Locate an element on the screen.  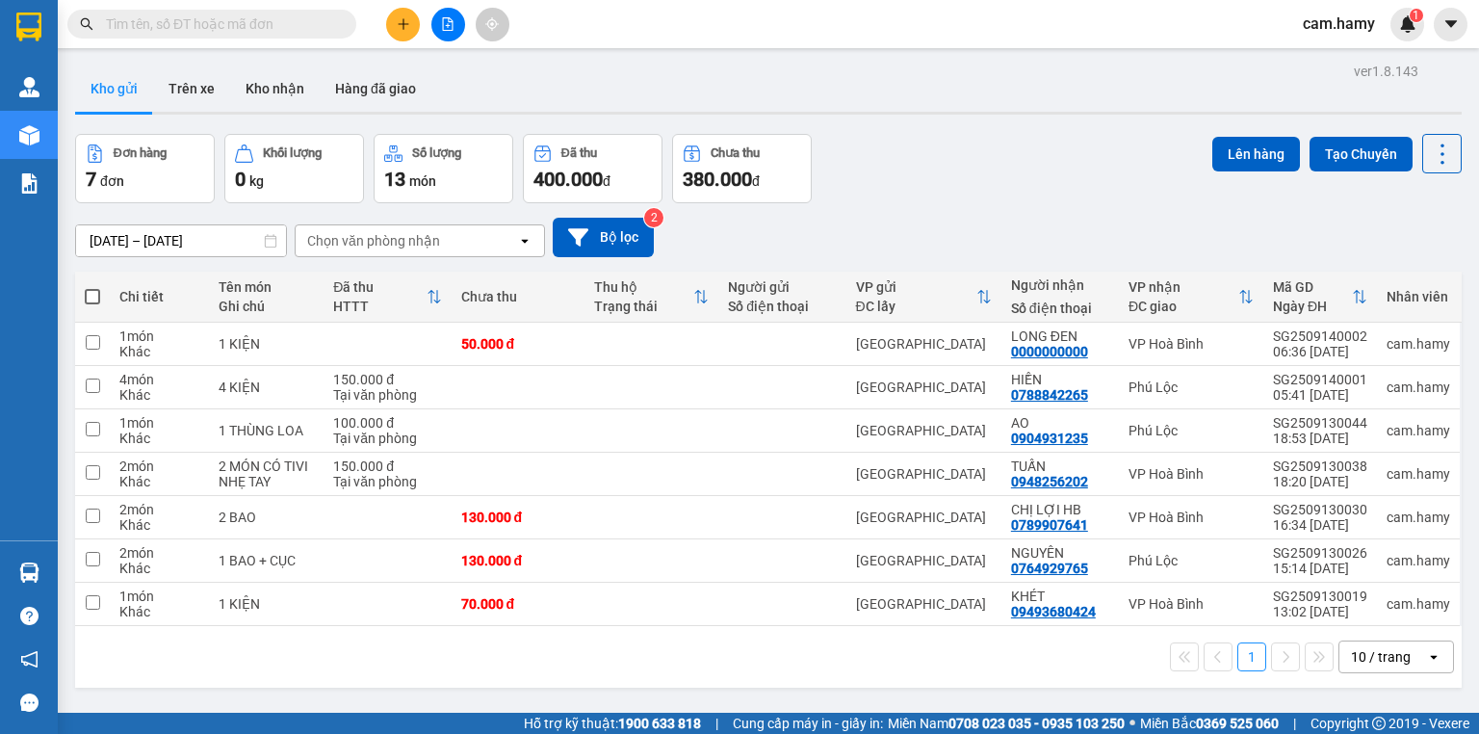
img: icon-new-feature is located at coordinates (1407, 24).